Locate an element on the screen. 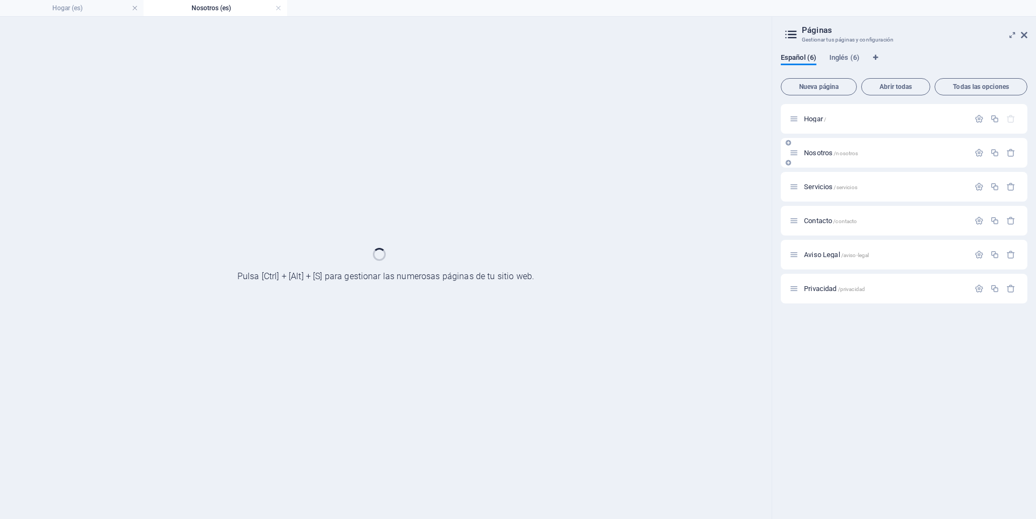 The image size is (1036, 519). div: La página principal no puede eliminarse is located at coordinates (1010, 119).